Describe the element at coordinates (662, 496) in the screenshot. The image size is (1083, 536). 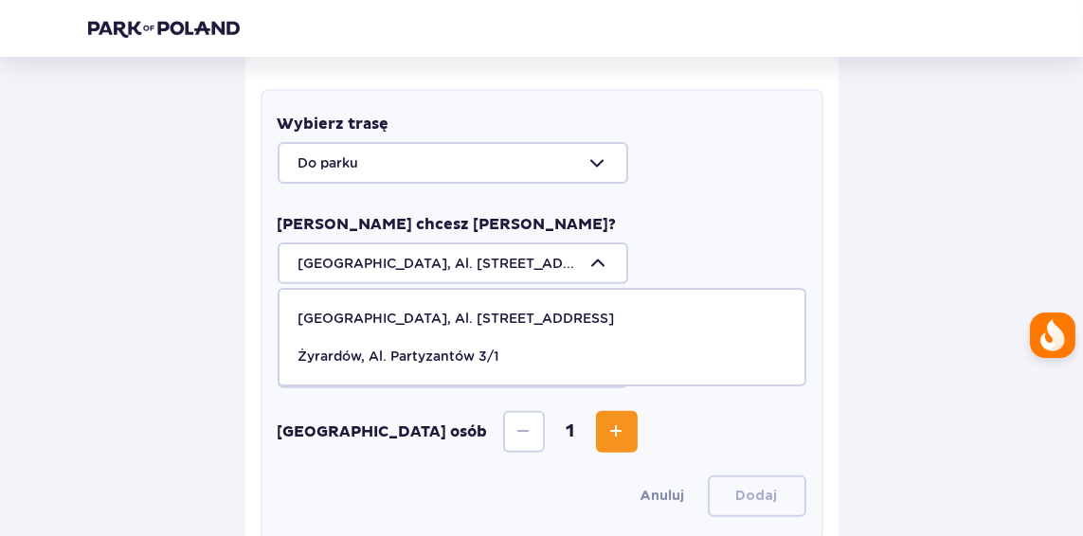
I see `button: Anuluj` at that location.